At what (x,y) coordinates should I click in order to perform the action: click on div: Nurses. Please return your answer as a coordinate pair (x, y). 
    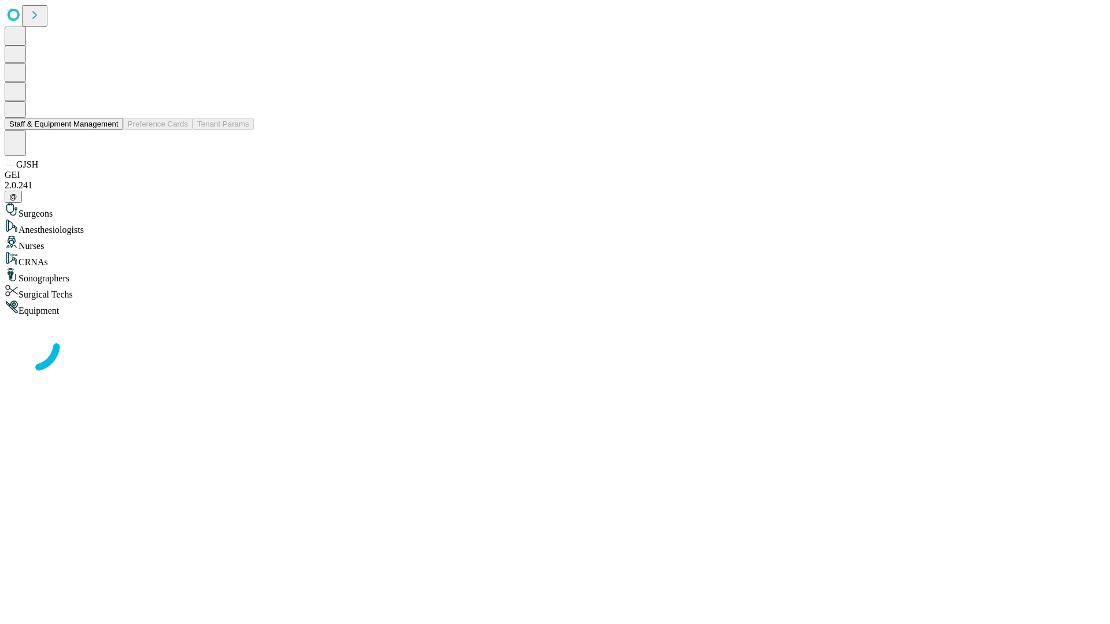
    Looking at the image, I should click on (555, 243).